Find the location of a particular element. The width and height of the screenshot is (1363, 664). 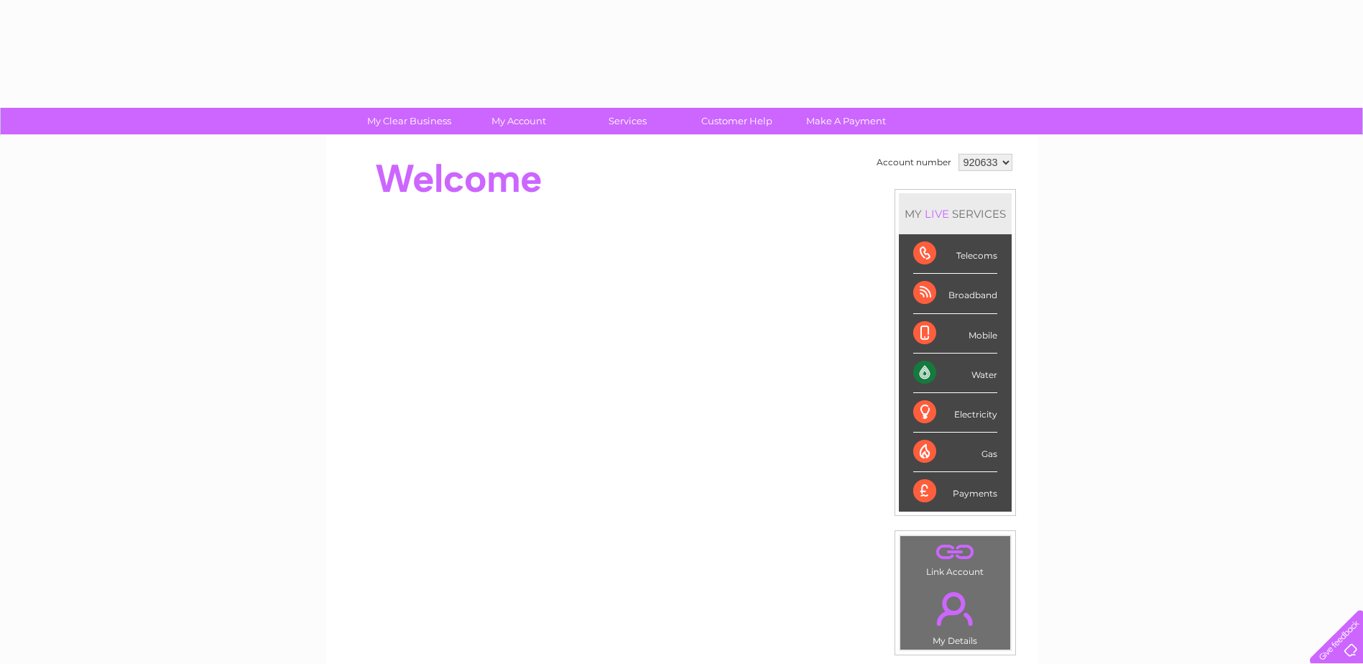

td: My Details is located at coordinates (955, 615).